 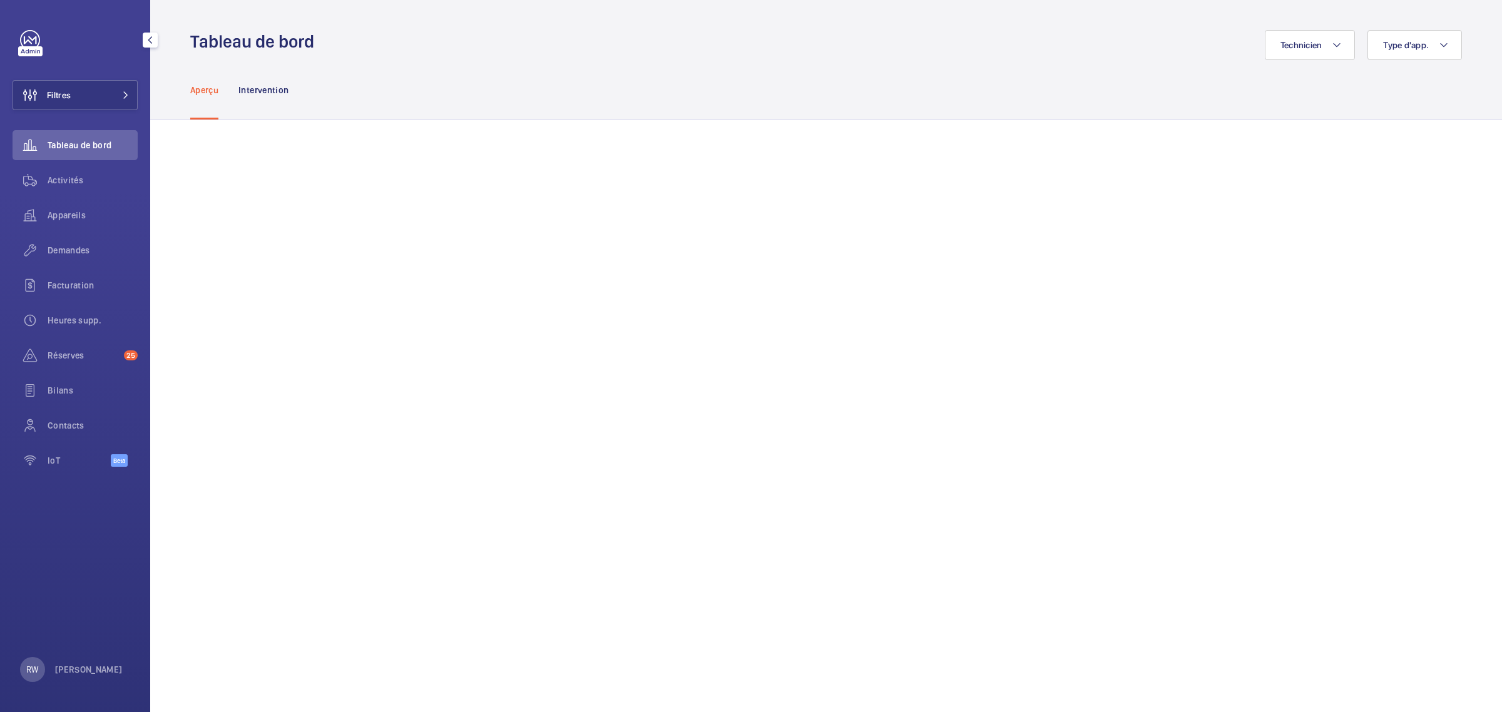 What do you see at coordinates (93, 285) in the screenshot?
I see `span: Facturation` at bounding box center [93, 285].